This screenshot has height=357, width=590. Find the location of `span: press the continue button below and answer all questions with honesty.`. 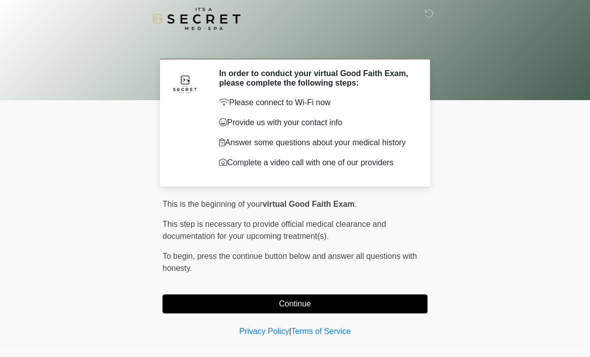

span: press the continue button below and answer all questions with honesty. is located at coordinates (290, 262).